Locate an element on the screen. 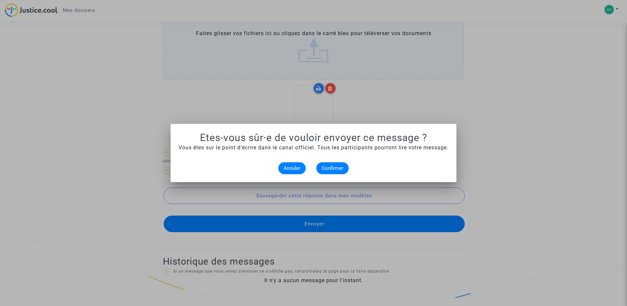 Image resolution: width=627 pixels, height=306 pixels. button: Confirmer is located at coordinates (333, 168).